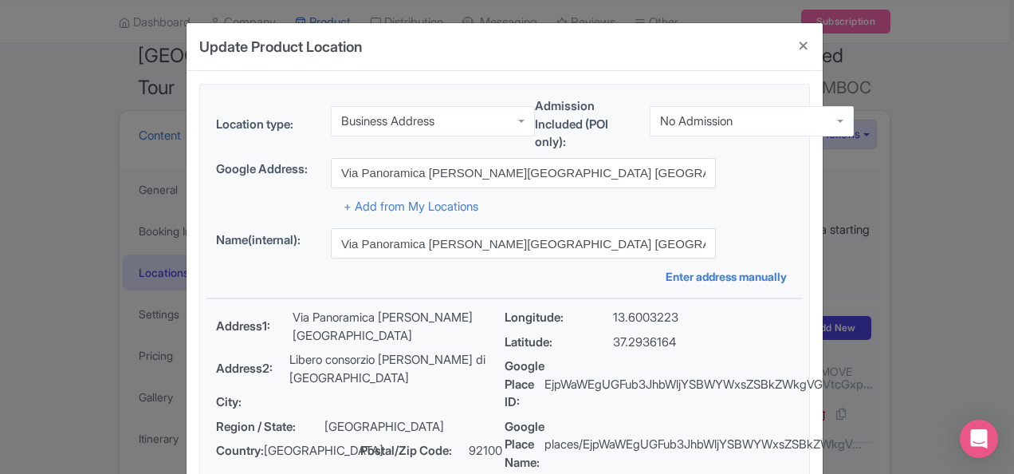 The image size is (1014, 474). I want to click on button: Close, so click(804, 45).